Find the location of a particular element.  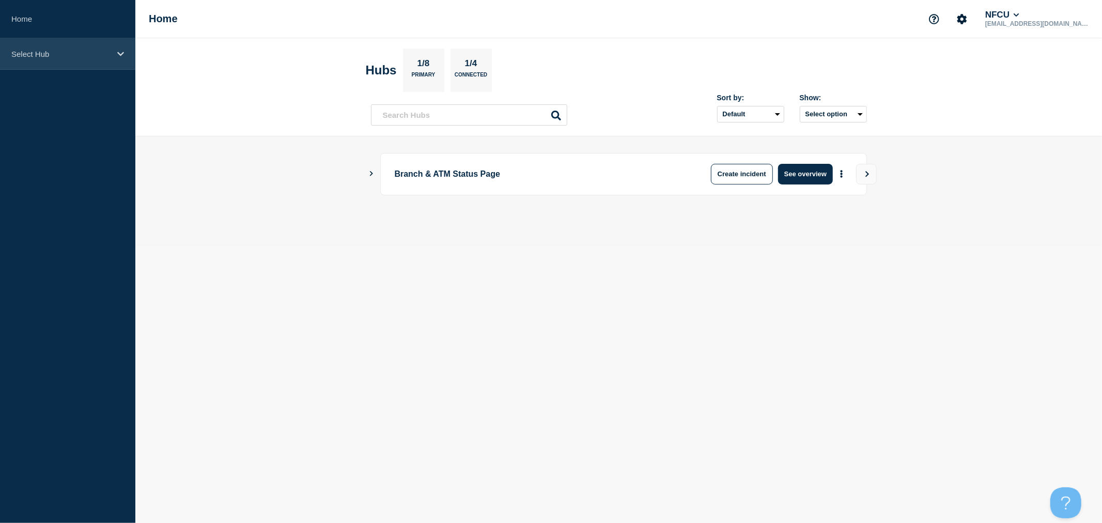

p: Branch & ATM Status Page is located at coordinates (537, 174).